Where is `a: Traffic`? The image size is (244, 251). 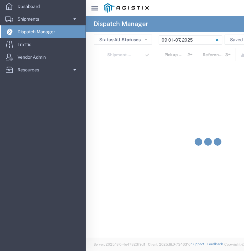
a: Traffic is located at coordinates (43, 44).